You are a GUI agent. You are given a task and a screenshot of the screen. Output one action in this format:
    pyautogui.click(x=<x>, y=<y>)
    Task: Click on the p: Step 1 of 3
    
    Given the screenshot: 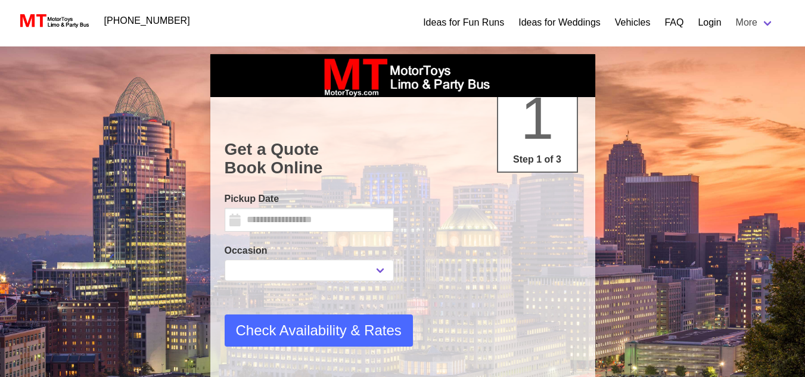 What is the action you would take?
    pyautogui.click(x=538, y=160)
    